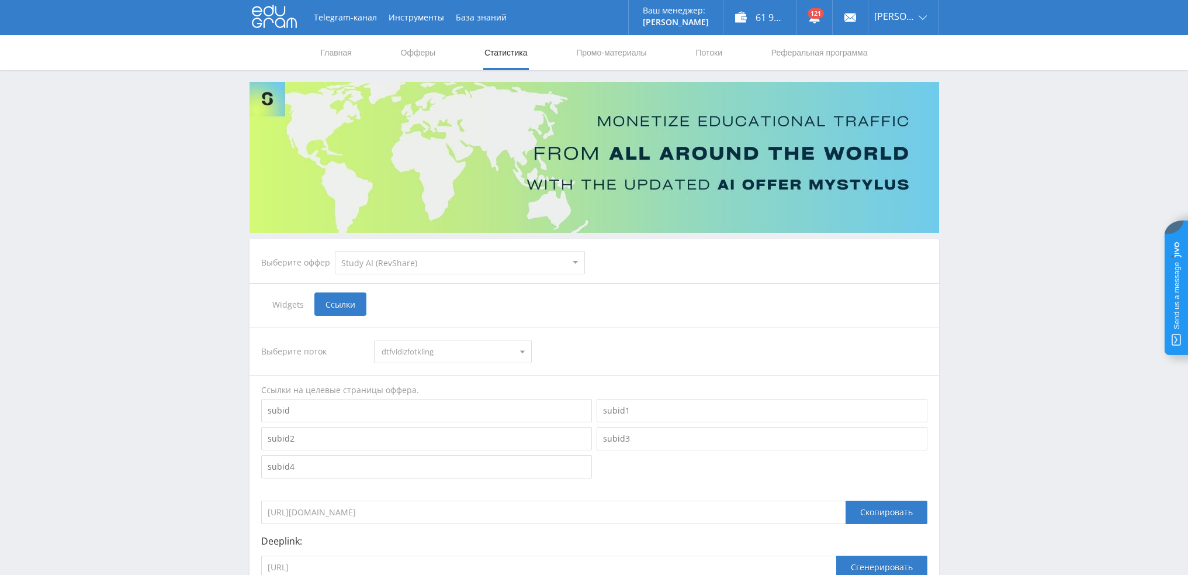 Image resolution: width=1188 pixels, height=575 pixels. I want to click on input: subid2, so click(427, 438).